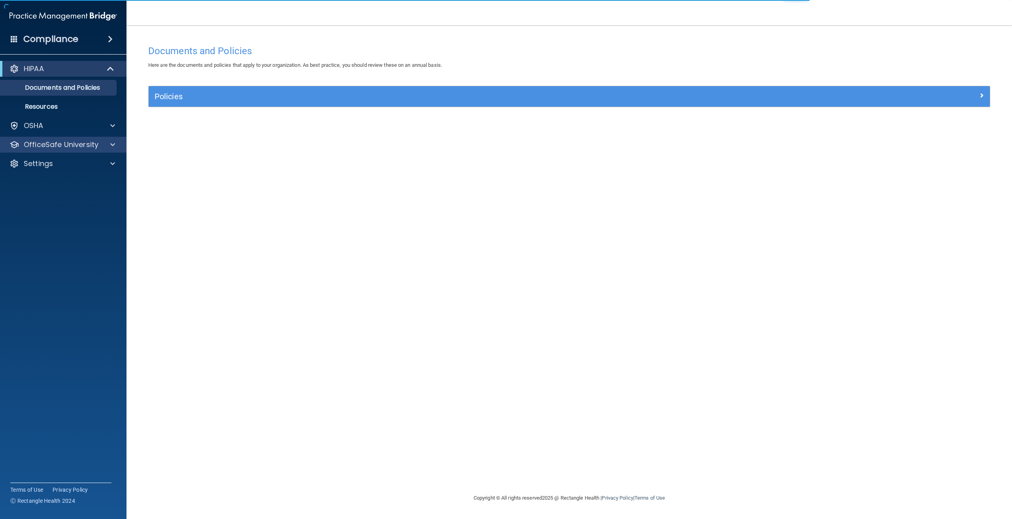  Describe the element at coordinates (295, 65) in the screenshot. I see `span: Here are the documents and policies that apply to your organization. As best practice, you should...` at that location.